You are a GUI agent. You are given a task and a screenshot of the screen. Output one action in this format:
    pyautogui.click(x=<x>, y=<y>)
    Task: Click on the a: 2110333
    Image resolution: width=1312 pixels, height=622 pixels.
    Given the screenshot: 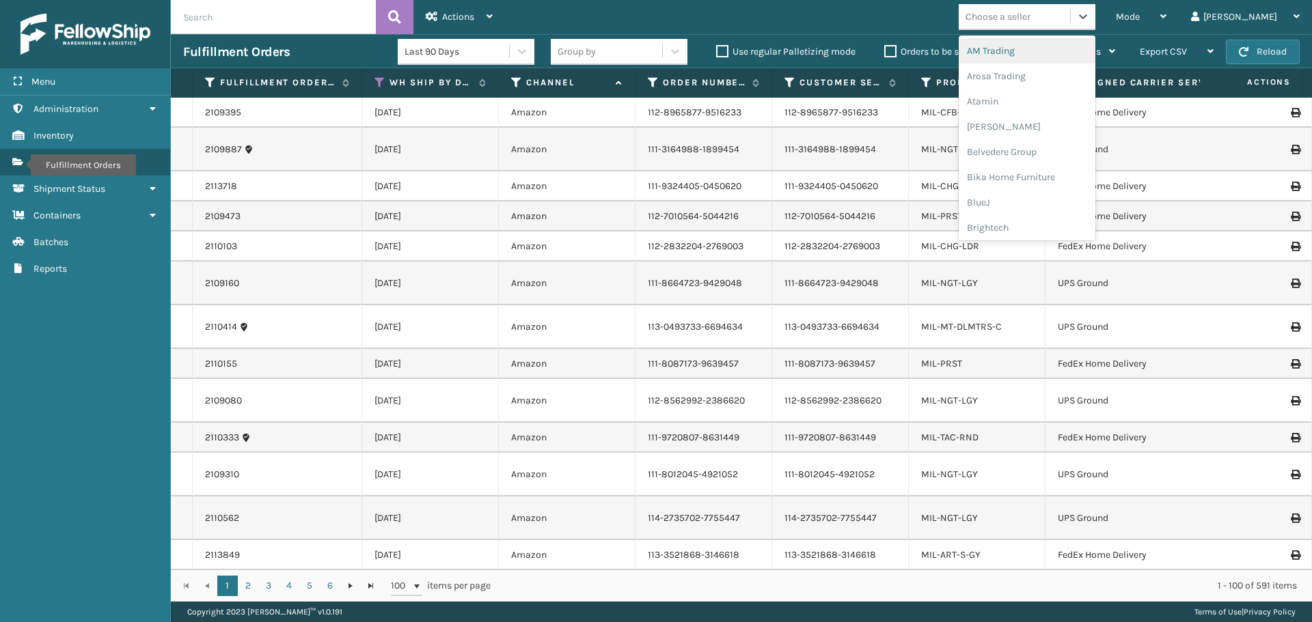 What is the action you would take?
    pyautogui.click(x=222, y=438)
    